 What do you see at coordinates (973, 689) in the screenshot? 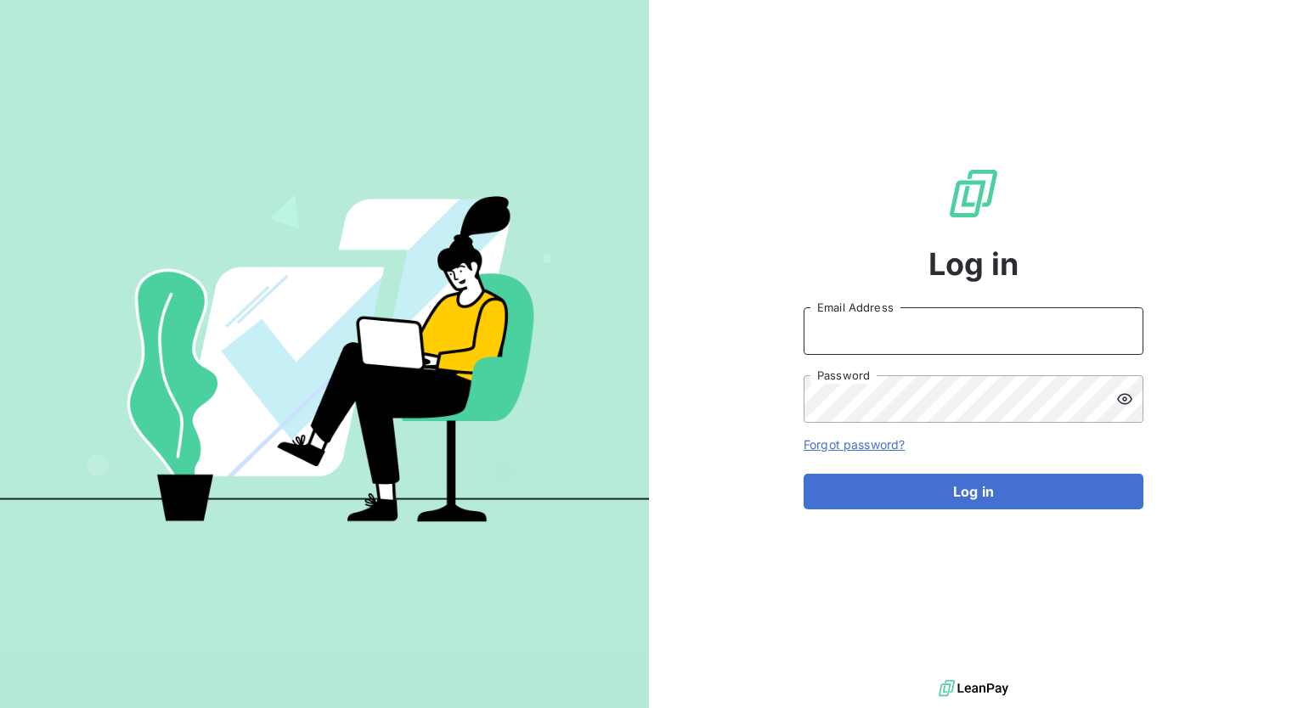
I see `img: logo` at bounding box center [973, 689].